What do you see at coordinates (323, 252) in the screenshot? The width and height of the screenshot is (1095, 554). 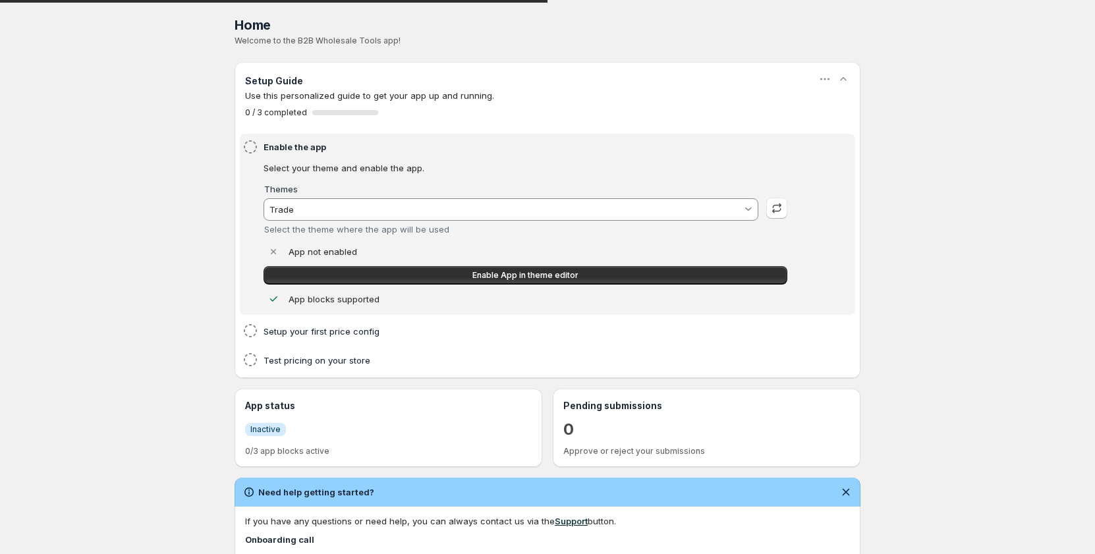 I see `p: App not enabled` at bounding box center [323, 252].